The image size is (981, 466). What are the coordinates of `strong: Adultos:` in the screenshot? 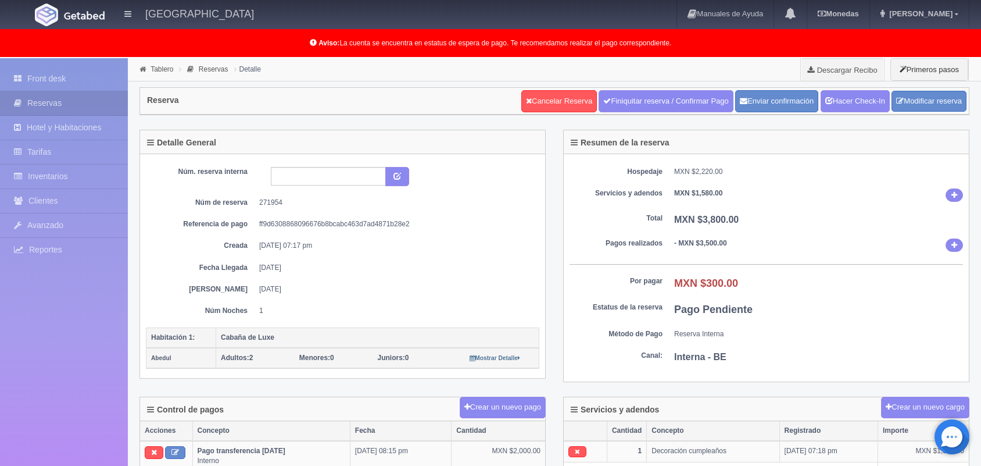 It's located at (235, 357).